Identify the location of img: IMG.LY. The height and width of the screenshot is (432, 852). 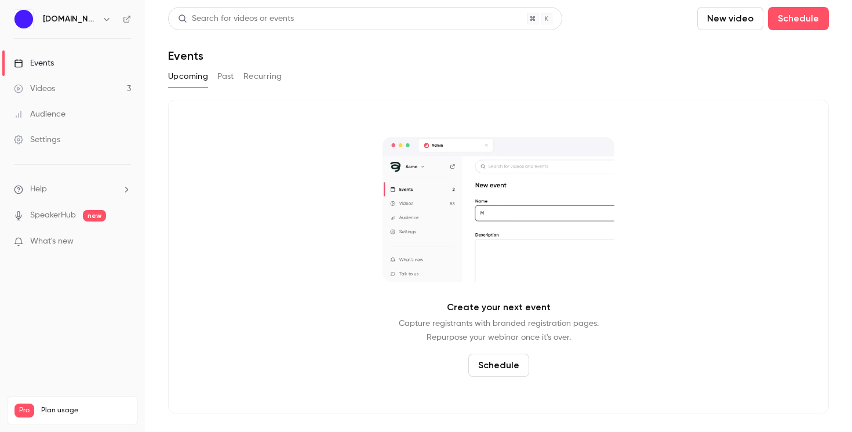
(24, 19).